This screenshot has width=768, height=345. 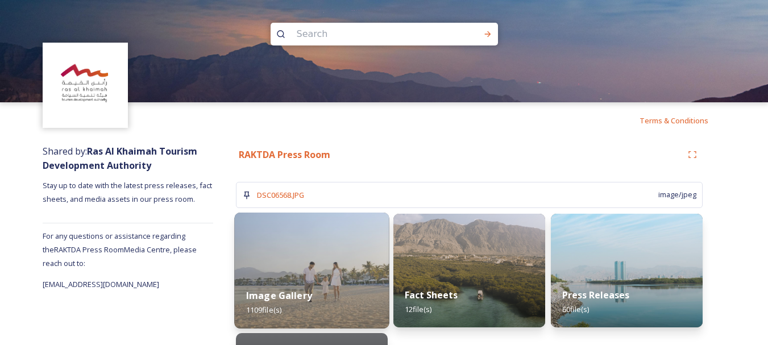 I want to click on span: DSC06568.JPG, so click(x=280, y=195).